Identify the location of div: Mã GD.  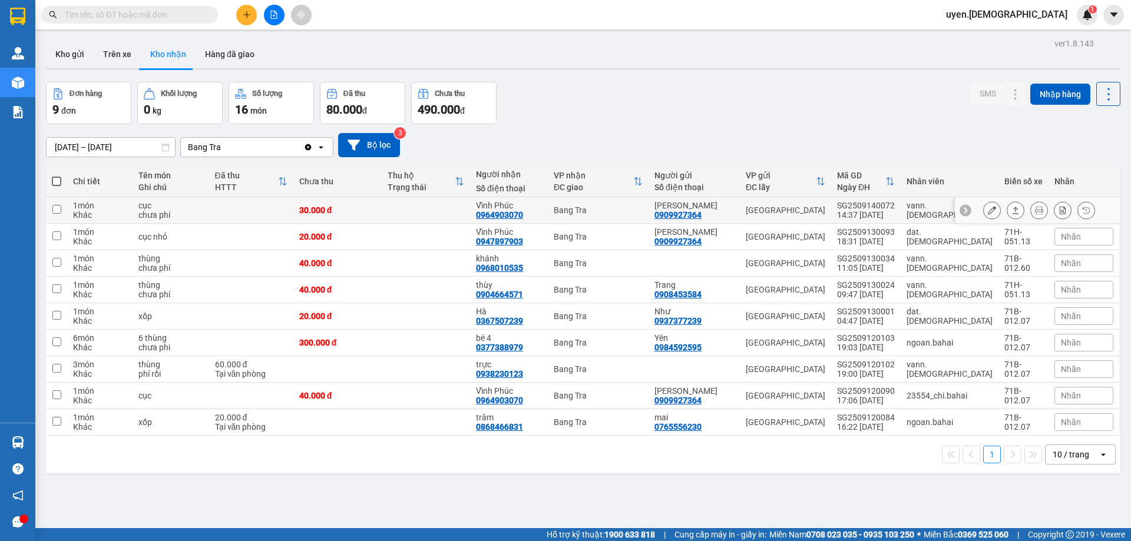
(861, 175).